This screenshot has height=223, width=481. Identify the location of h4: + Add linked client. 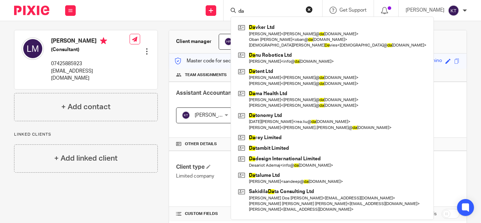
(86, 158).